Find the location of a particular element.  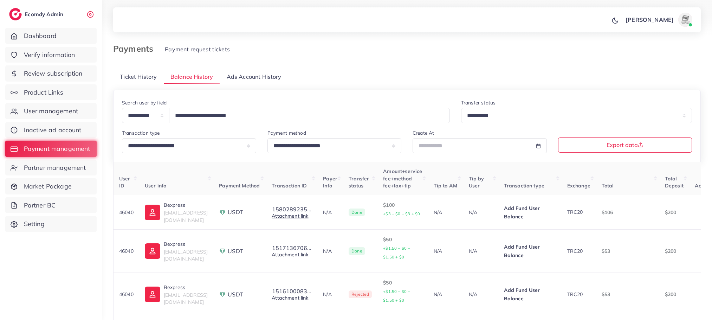

span: User info is located at coordinates (155, 186).